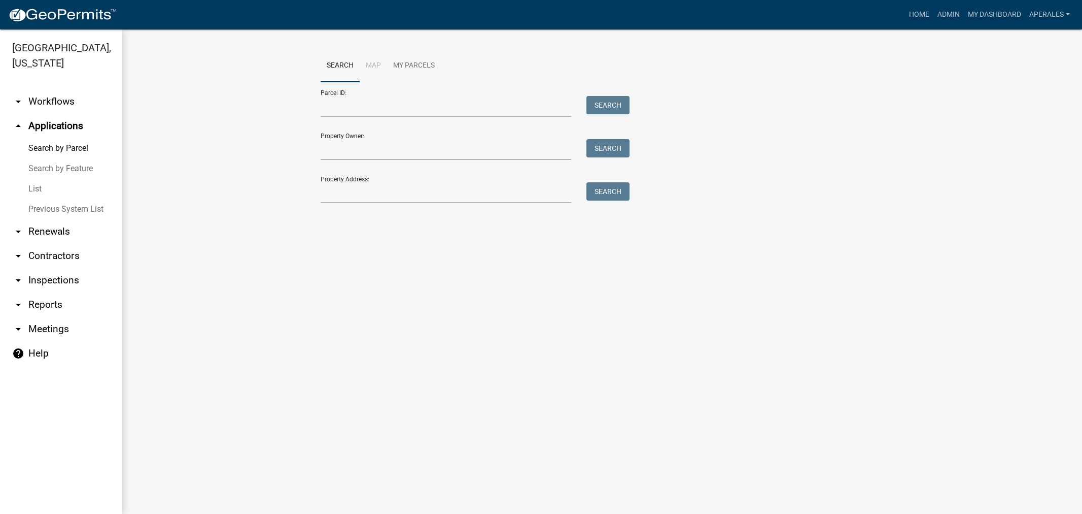  I want to click on a: Admin, so click(949, 15).